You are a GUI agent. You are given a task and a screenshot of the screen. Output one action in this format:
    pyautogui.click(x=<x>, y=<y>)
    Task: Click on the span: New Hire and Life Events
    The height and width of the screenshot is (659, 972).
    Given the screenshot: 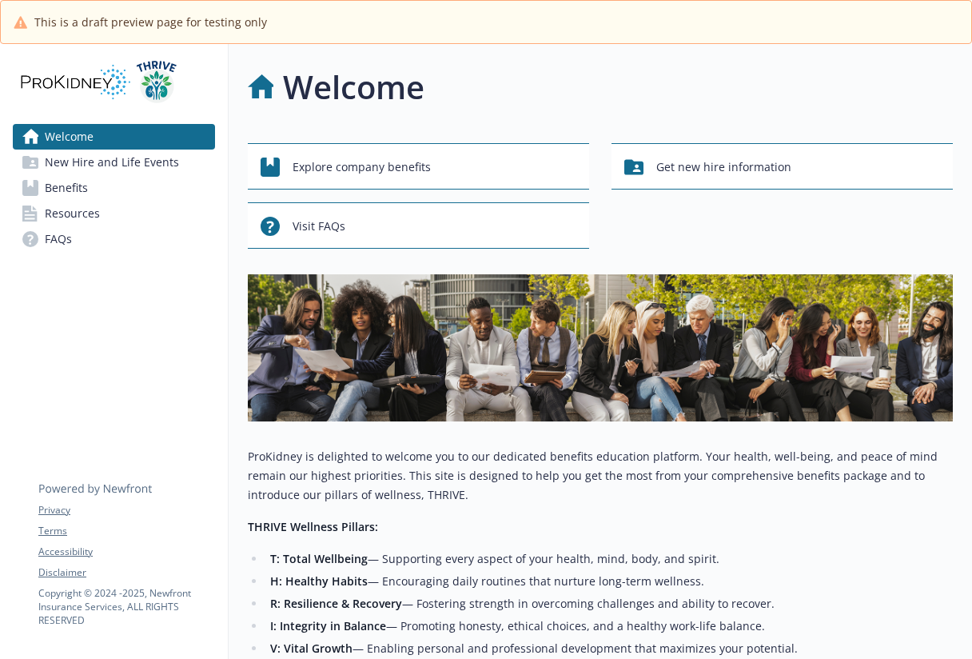 What is the action you would take?
    pyautogui.click(x=112, y=162)
    